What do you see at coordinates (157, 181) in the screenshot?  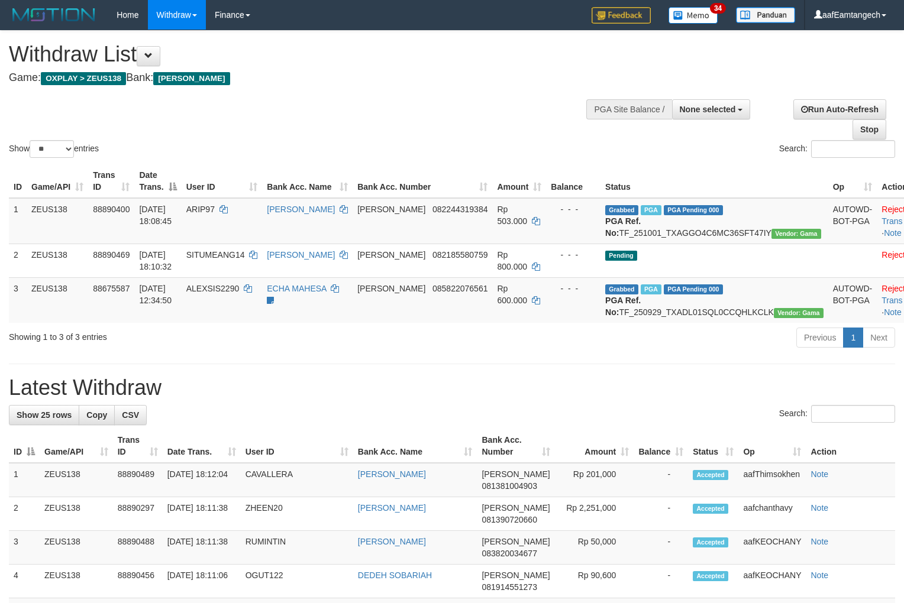 I see `th: Date Trans.: activate to sort column descending` at bounding box center [157, 181].